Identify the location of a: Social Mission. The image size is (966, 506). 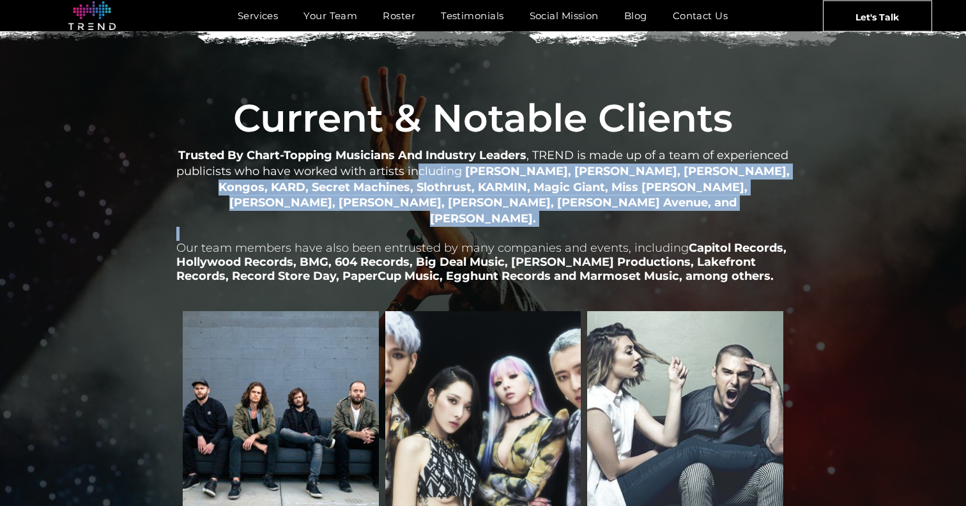
(564, 15).